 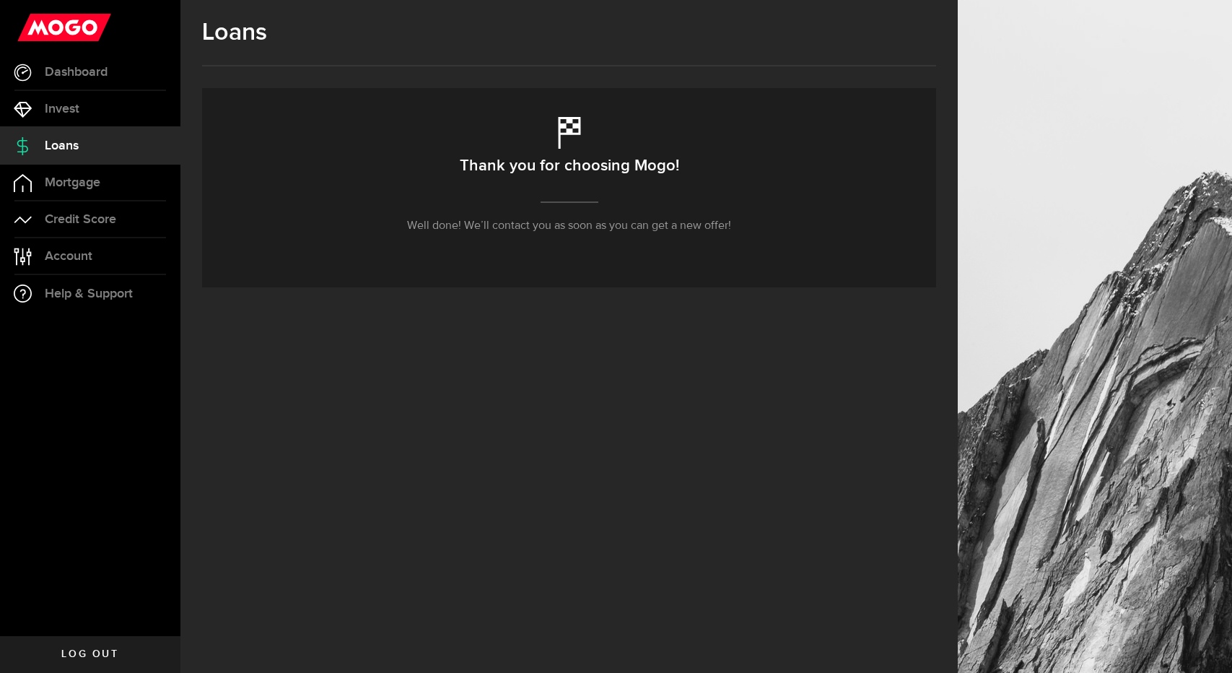 What do you see at coordinates (89, 294) in the screenshot?
I see `span: Help & Support` at bounding box center [89, 294].